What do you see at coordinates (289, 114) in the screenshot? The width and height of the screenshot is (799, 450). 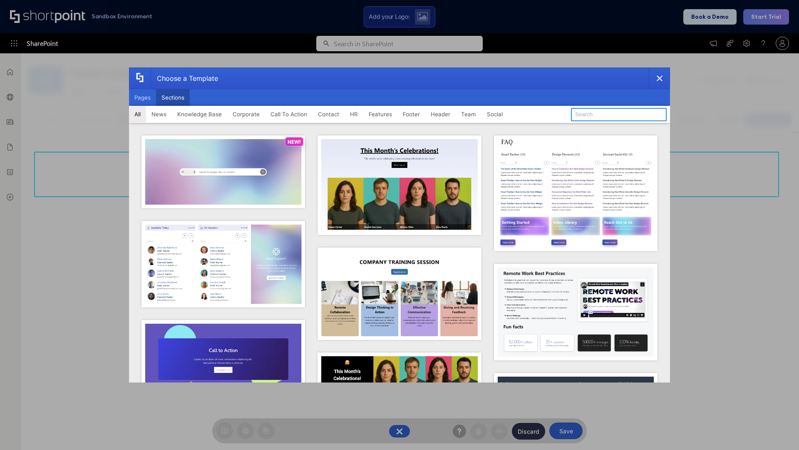 I see `button: Call To Action` at bounding box center [289, 114].